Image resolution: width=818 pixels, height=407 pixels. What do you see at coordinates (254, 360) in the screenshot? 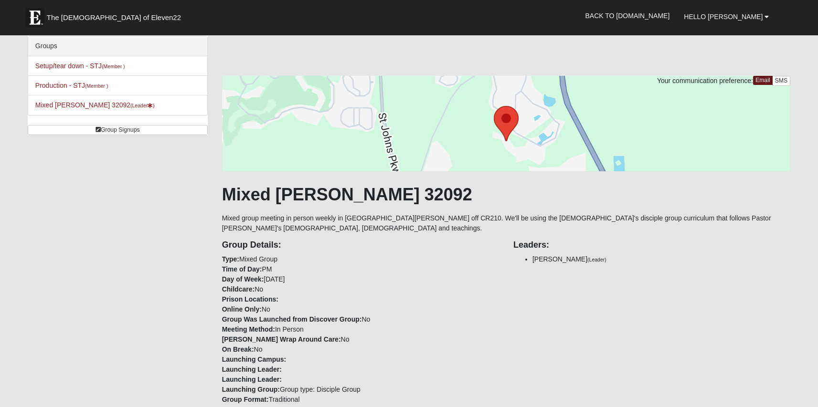
I see `strong: Launching Campus:` at bounding box center [254, 360].